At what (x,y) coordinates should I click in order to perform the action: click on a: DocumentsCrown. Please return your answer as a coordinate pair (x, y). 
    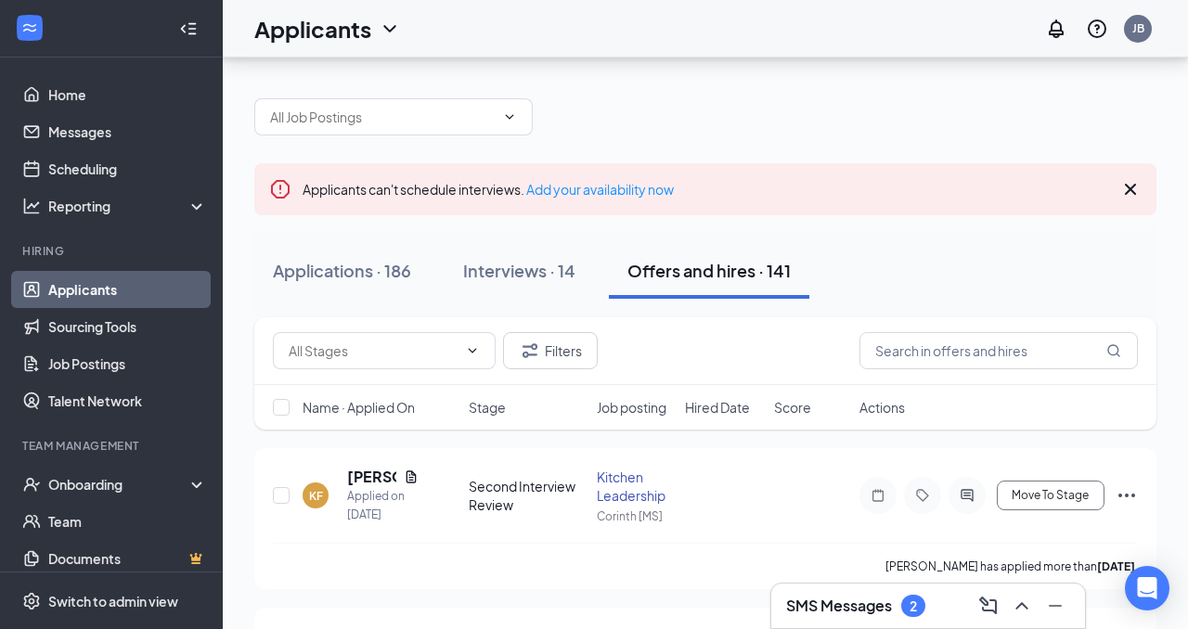
    Looking at the image, I should click on (127, 559).